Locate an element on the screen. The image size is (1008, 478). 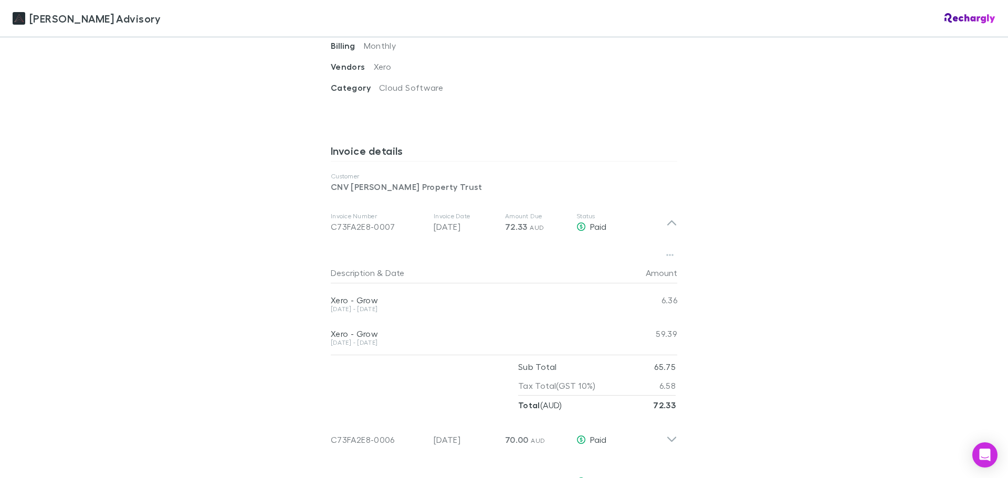
div: 59.39 is located at coordinates (646, 334).